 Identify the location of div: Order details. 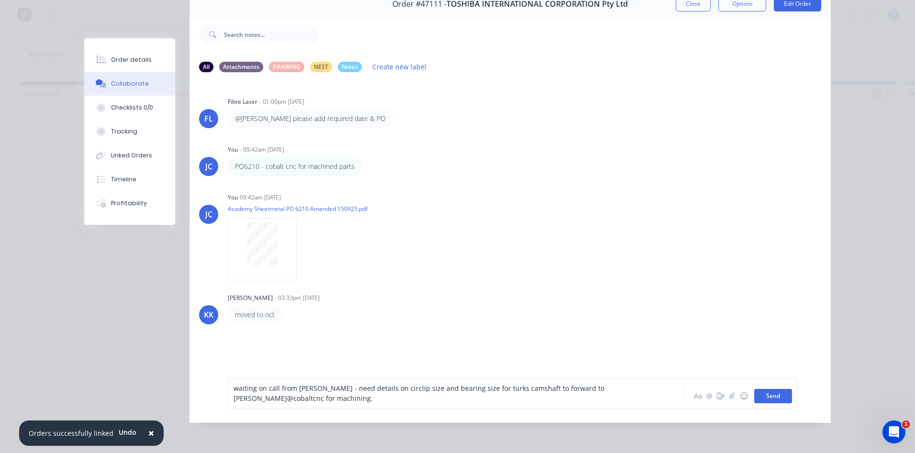
(131, 60).